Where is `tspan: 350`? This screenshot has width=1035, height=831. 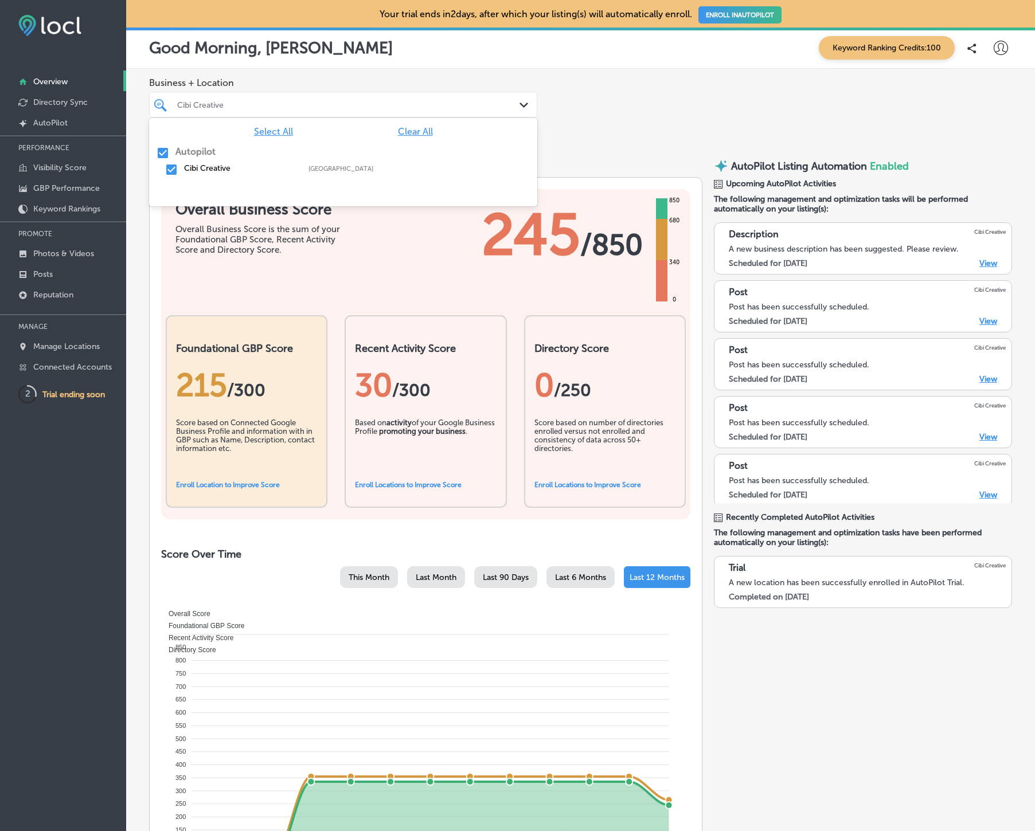
tspan: 350 is located at coordinates (181, 778).